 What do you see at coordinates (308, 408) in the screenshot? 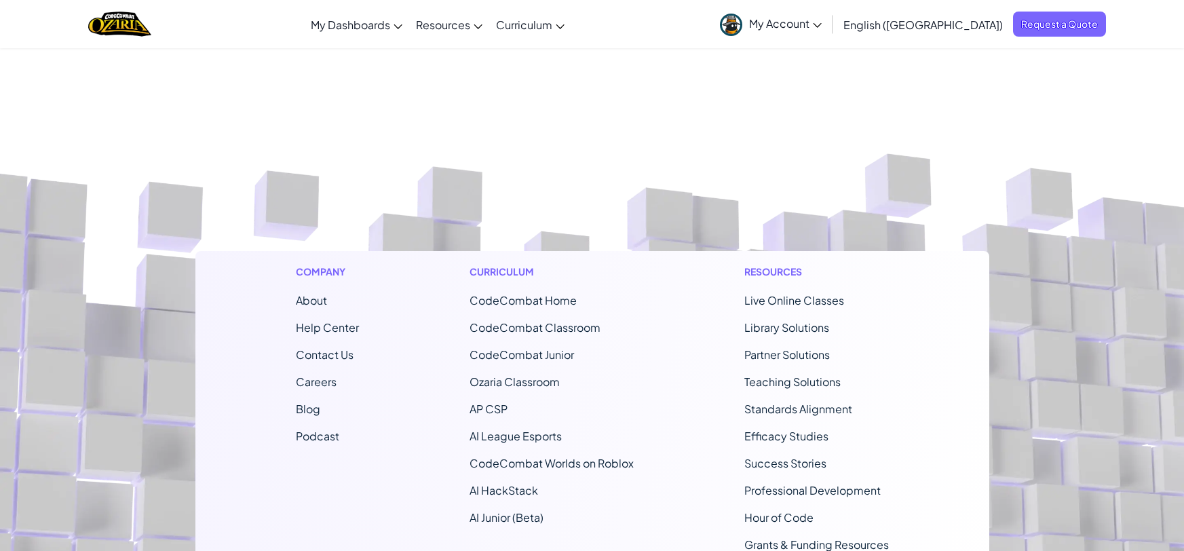
I see `a: Blog` at bounding box center [308, 408].